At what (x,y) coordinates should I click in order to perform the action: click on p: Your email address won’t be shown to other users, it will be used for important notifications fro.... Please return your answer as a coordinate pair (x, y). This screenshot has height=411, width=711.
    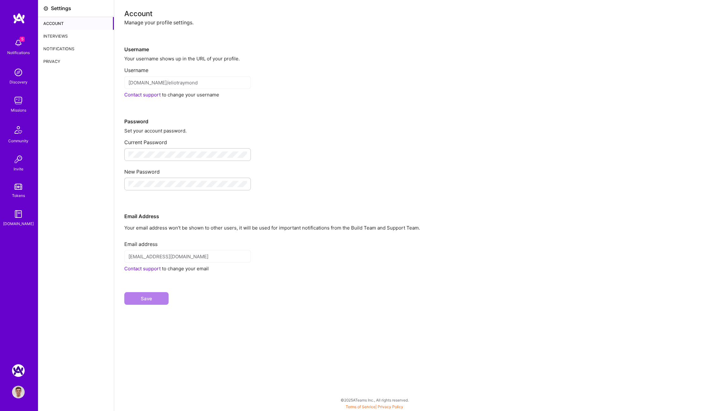
    Looking at the image, I should click on (413, 228).